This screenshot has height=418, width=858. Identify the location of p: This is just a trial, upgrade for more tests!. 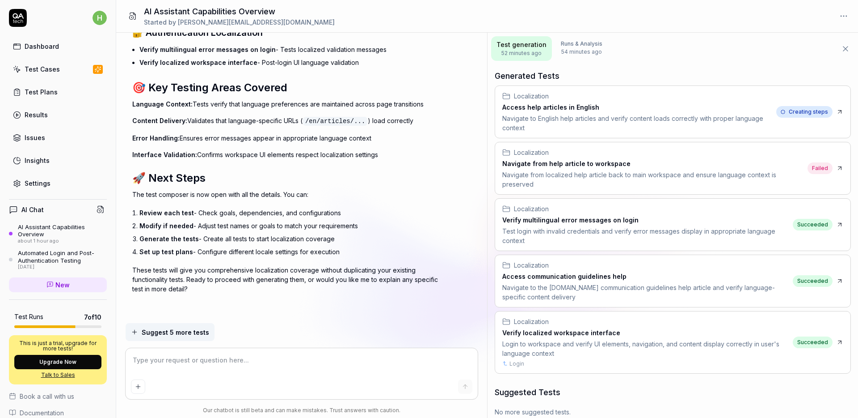
(58, 346).